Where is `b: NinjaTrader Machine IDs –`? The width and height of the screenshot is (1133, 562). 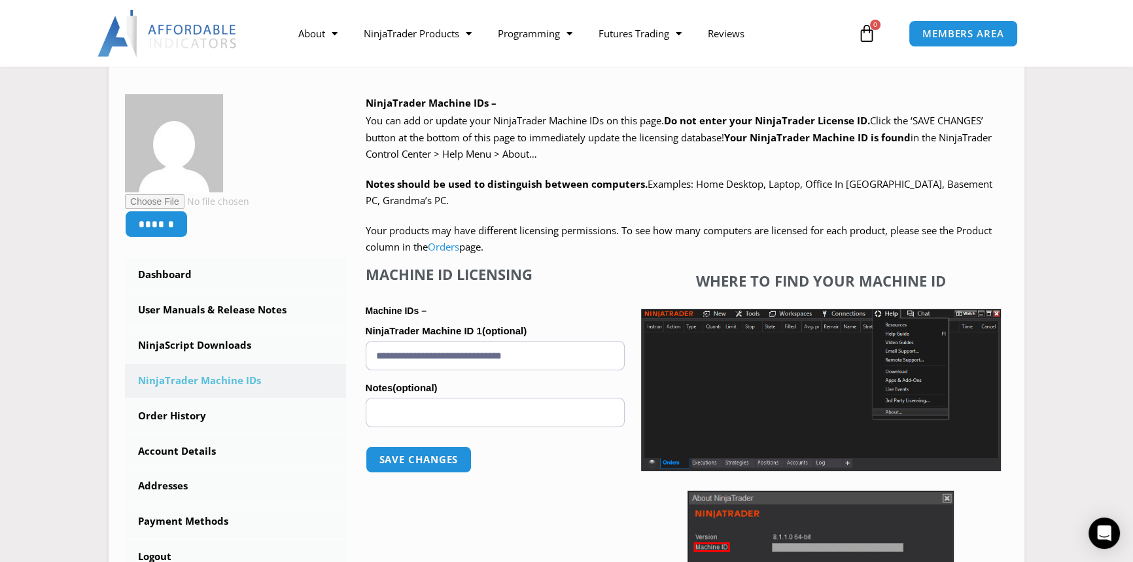 b: NinjaTrader Machine IDs – is located at coordinates (431, 103).